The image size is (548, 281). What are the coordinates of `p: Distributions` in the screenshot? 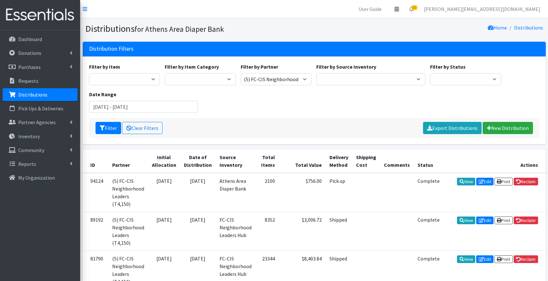 It's located at (33, 94).